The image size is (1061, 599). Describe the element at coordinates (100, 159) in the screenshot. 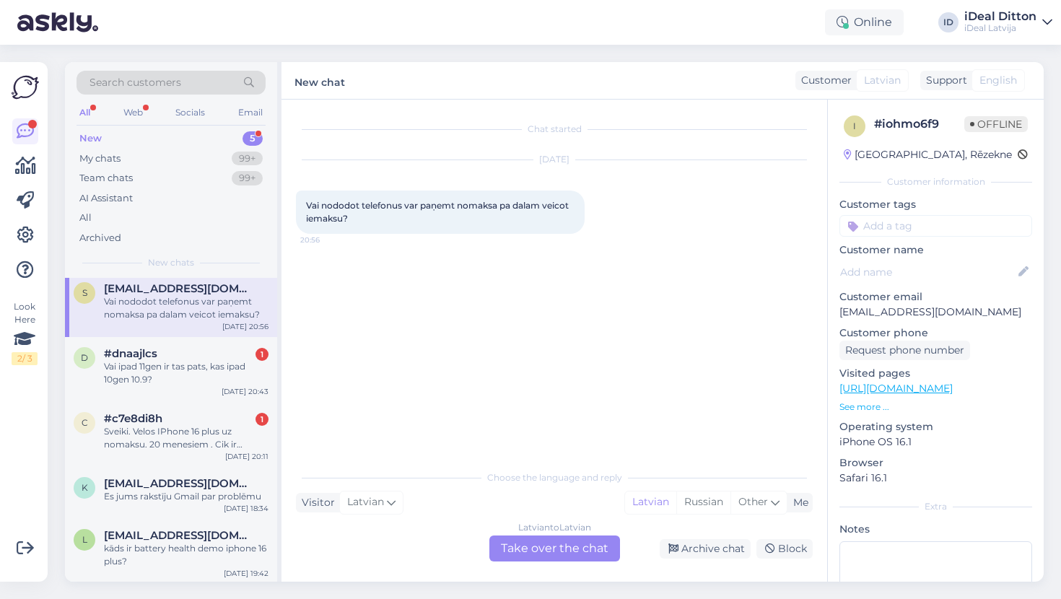

I see `div: My chats` at that location.